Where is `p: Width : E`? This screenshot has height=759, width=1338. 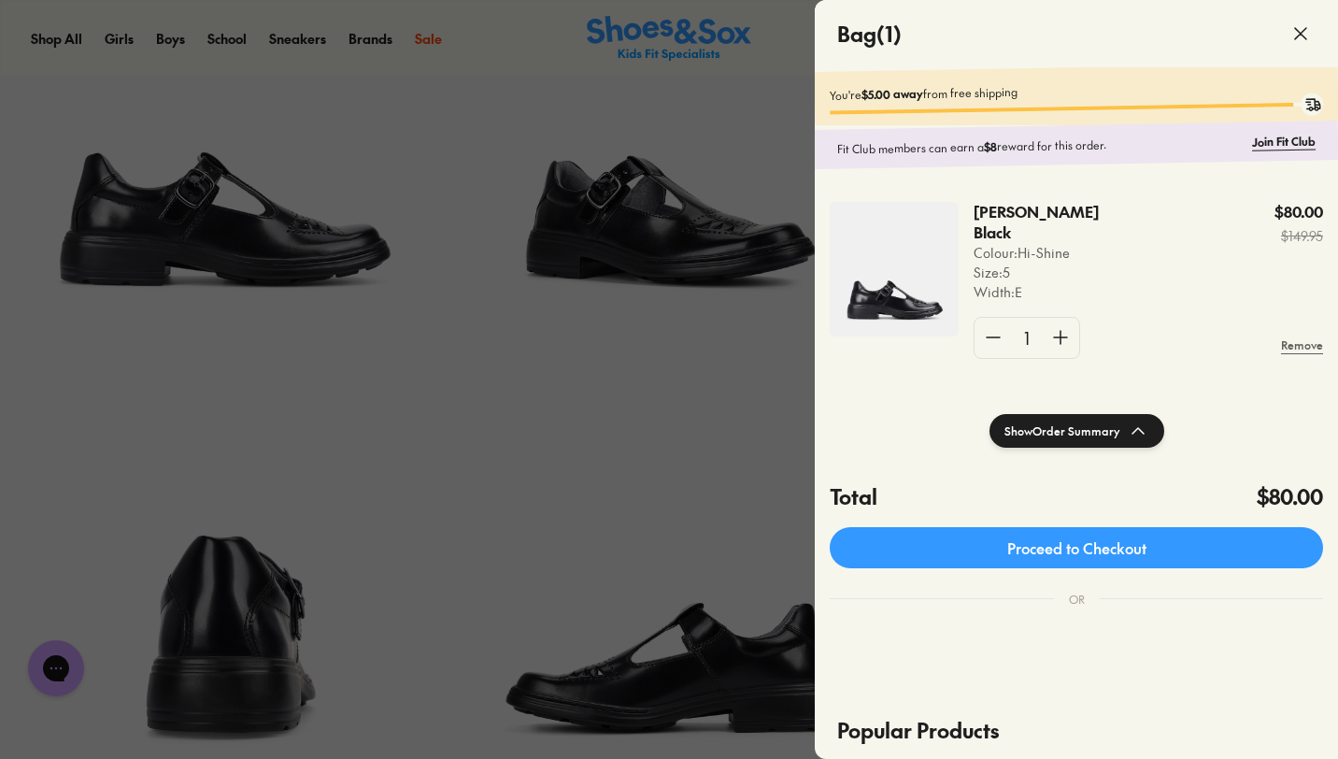
p: Width : E is located at coordinates (1057, 292).